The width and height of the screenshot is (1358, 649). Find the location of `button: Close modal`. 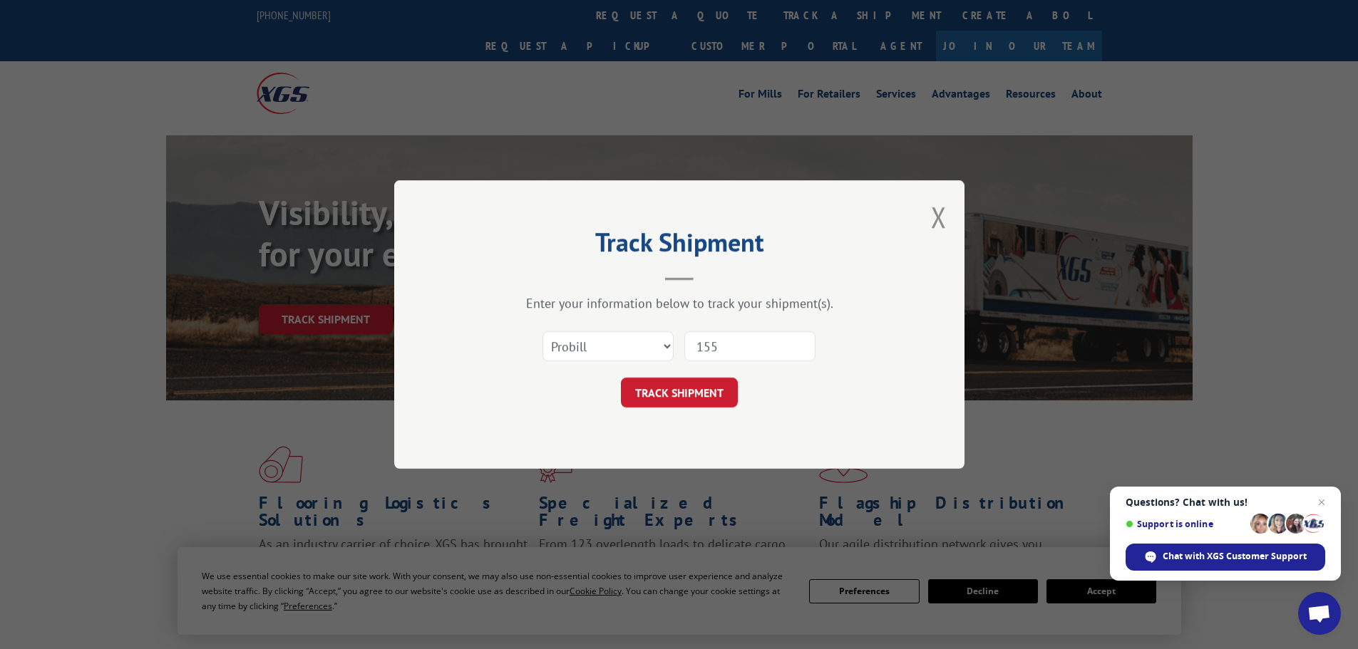

button: Close modal is located at coordinates (939, 217).